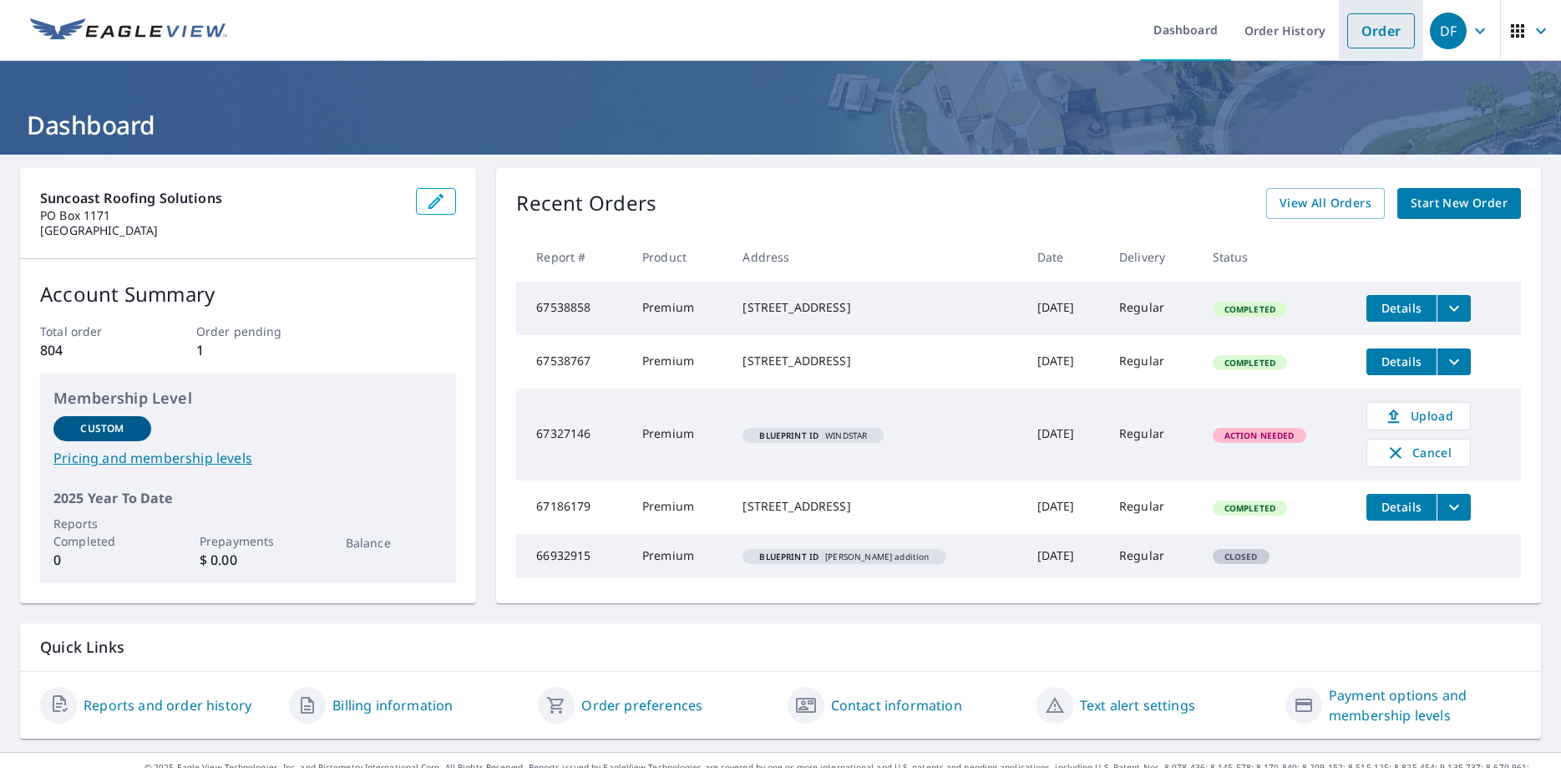 This screenshot has width=1561, height=768. I want to click on th: Delivery, so click(1153, 256).